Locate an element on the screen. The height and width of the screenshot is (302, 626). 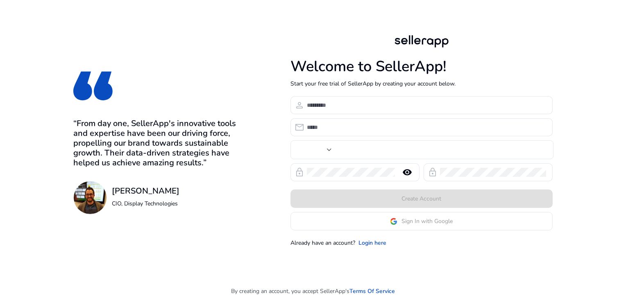
span: email is located at coordinates (299, 127).